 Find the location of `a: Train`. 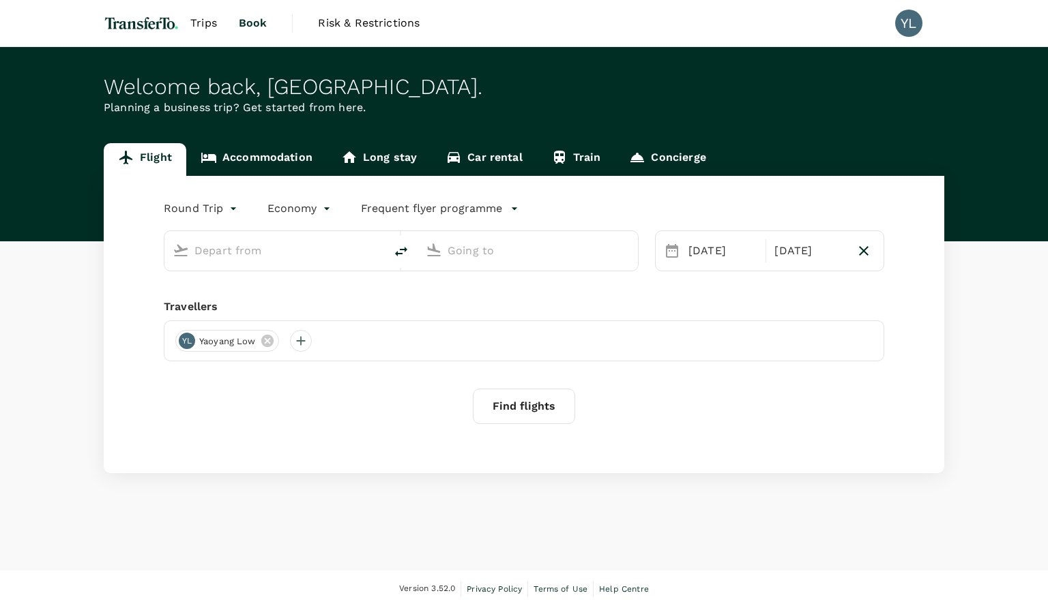

a: Train is located at coordinates (576, 160).